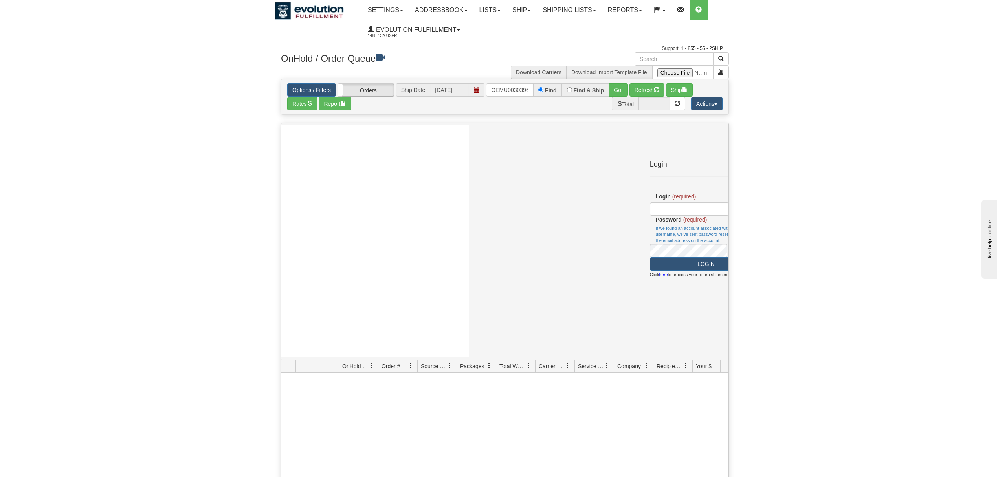  What do you see at coordinates (309, 11) in the screenshot?
I see `img: logo1488.jpg` at bounding box center [309, 11].